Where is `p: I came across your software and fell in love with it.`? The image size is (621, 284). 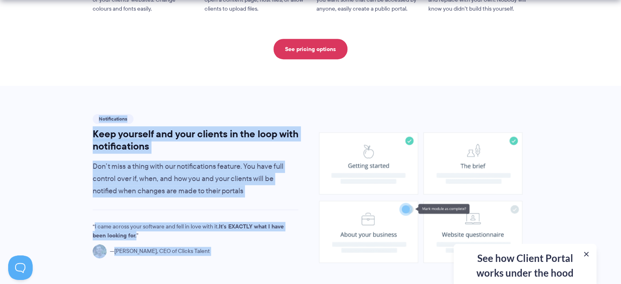 p: I came across your software and fell in love with it. is located at coordinates (189, 231).